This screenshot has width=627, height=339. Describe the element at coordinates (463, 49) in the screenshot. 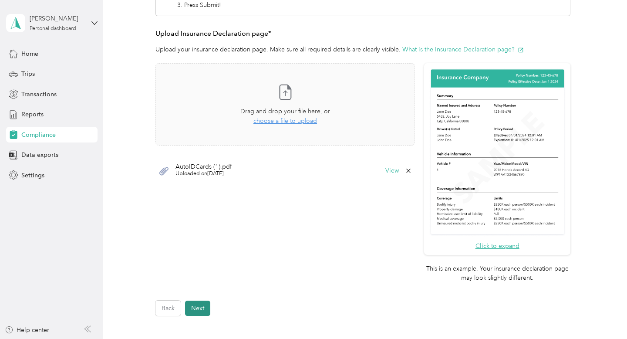

I see `button: What is the Insurance Declaration page?` at that location.